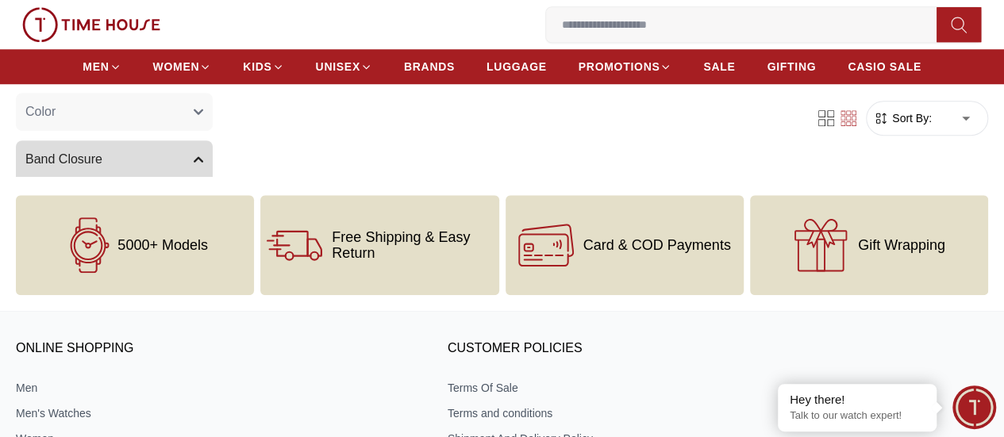 The height and width of the screenshot is (437, 1004). I want to click on button: Band Closure, so click(114, 160).